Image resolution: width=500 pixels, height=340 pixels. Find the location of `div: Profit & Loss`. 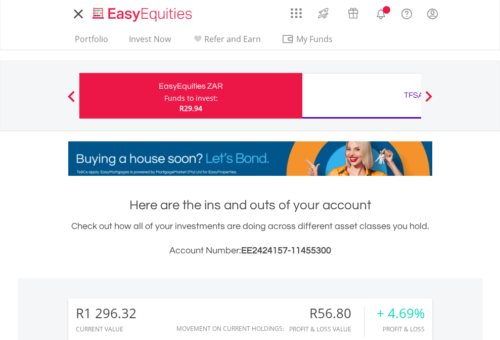

div: Profit & Loss is located at coordinates (401, 328).